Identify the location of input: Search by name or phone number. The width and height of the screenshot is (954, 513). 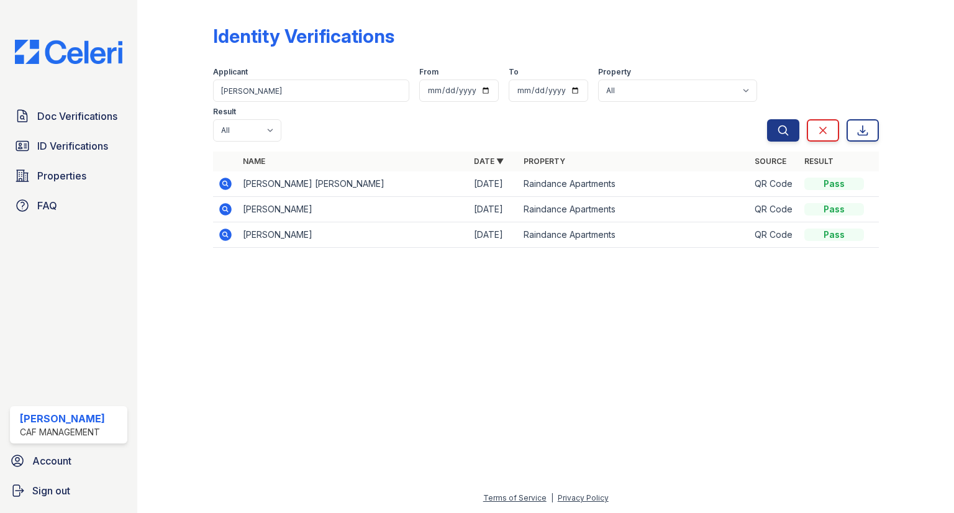
(311, 91).